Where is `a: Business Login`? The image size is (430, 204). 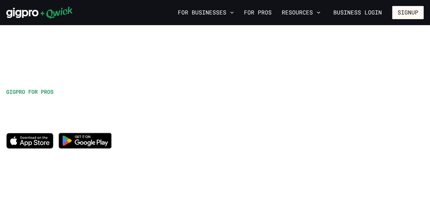
a: Business Login is located at coordinates (358, 13).